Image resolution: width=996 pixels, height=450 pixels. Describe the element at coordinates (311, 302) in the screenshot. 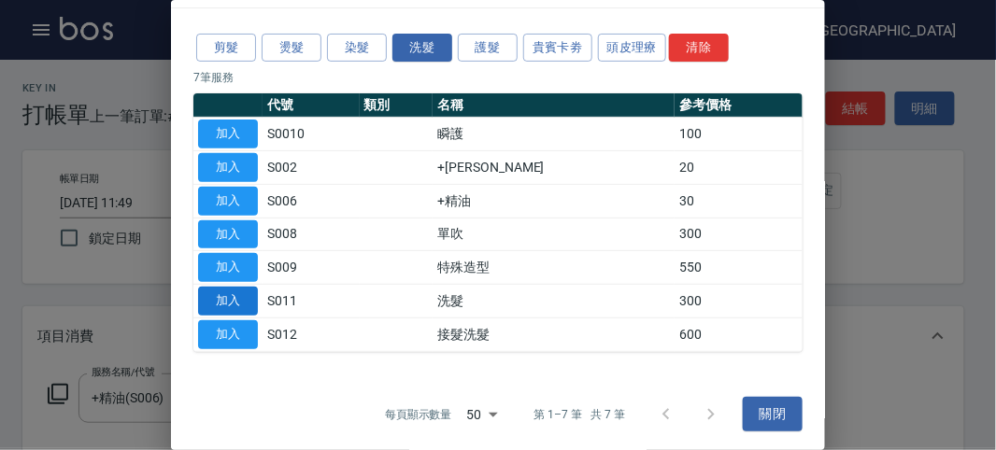

I see `td: S011` at that location.